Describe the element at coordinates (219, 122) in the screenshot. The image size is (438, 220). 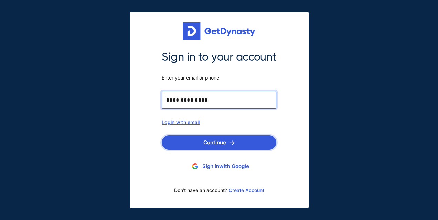
I see `div: Login with email` at that location.